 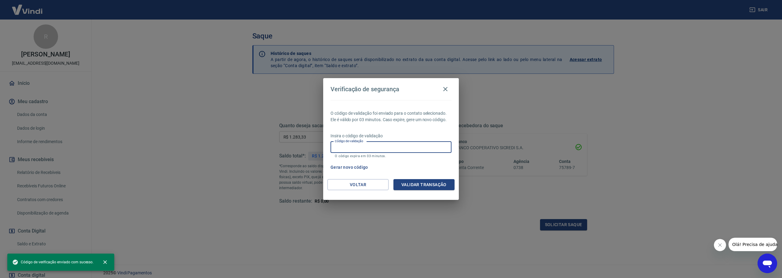 What do you see at coordinates (105, 262) in the screenshot?
I see `button: close` at bounding box center [105, 262].